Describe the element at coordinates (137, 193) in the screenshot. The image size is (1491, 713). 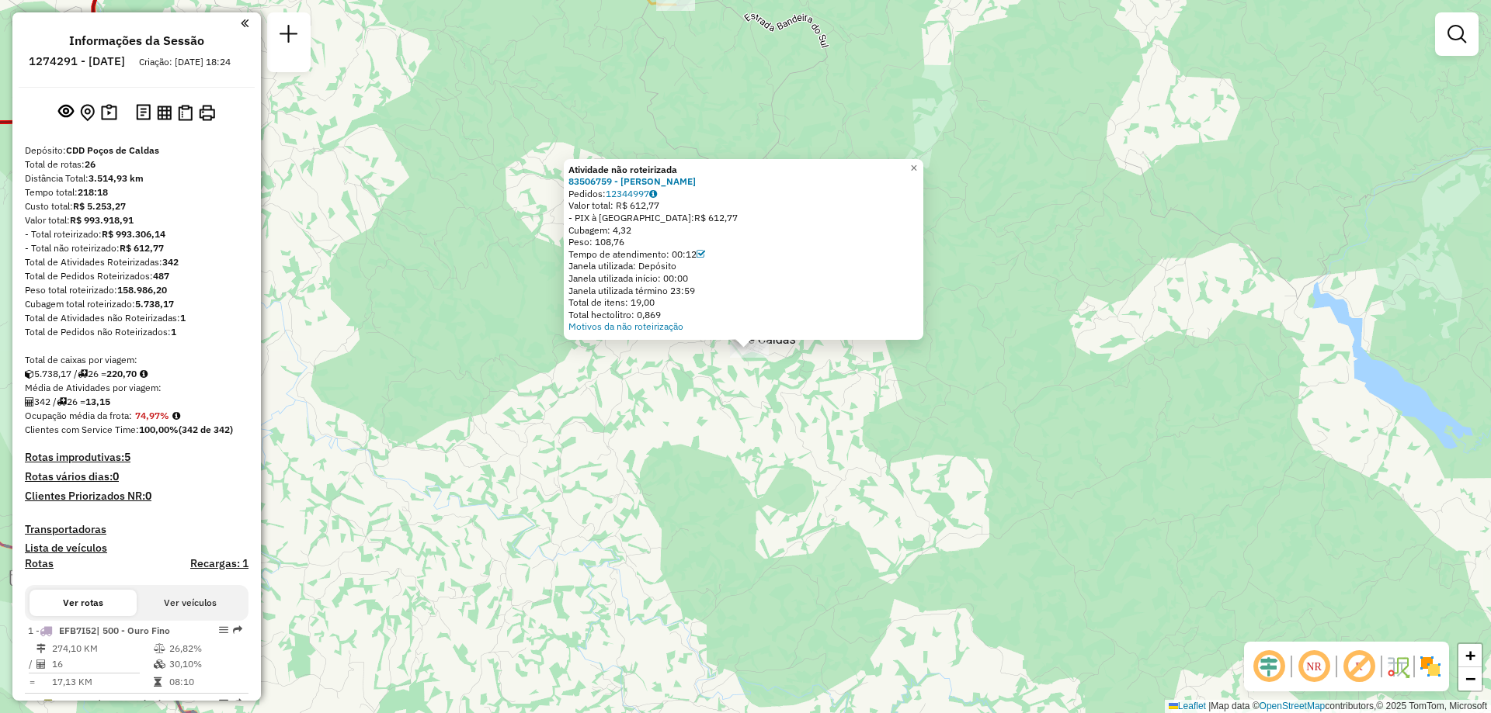
I see `div: Tempo total:` at that location.